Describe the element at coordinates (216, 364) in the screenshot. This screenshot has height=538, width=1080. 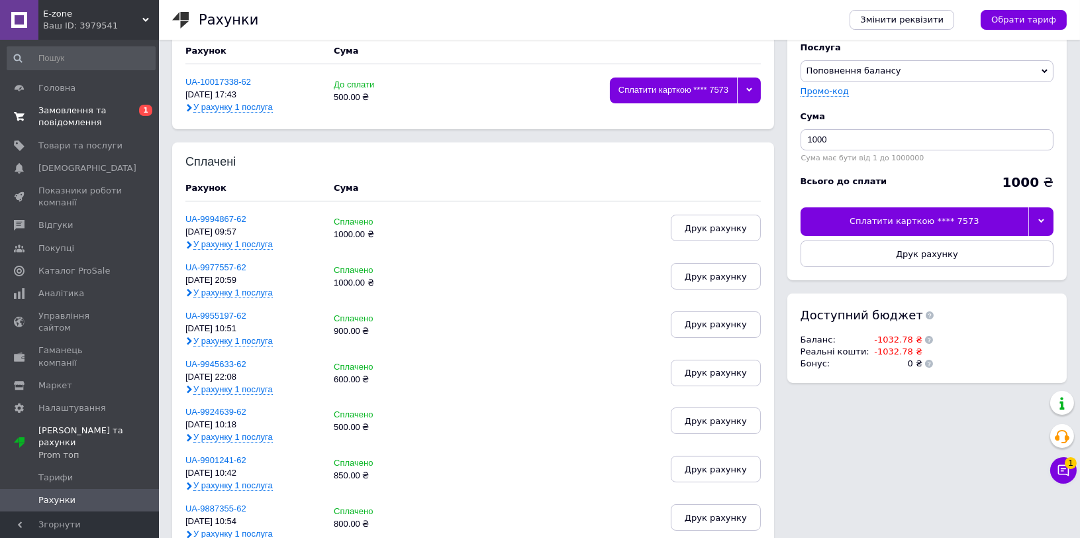
I see `a: UA-9945633-62` at that location.